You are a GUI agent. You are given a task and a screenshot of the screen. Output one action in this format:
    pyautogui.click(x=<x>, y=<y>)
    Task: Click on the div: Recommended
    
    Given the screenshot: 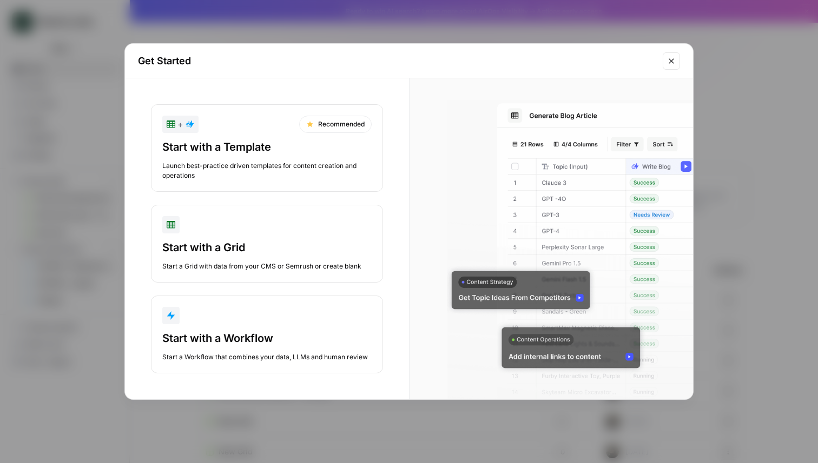 What is the action you would take?
    pyautogui.click(x=335, y=124)
    